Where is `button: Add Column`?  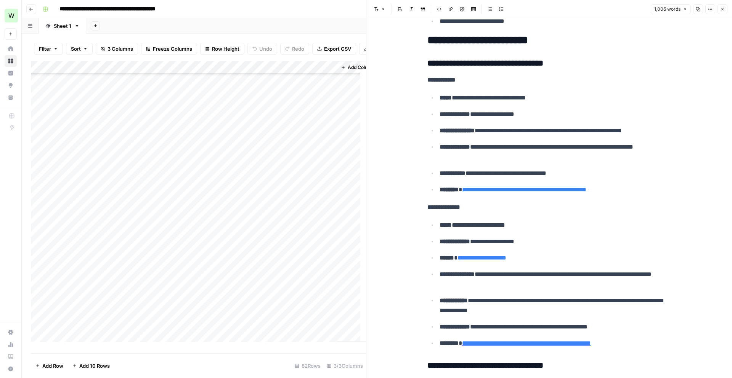 button: Add Column is located at coordinates (358, 67).